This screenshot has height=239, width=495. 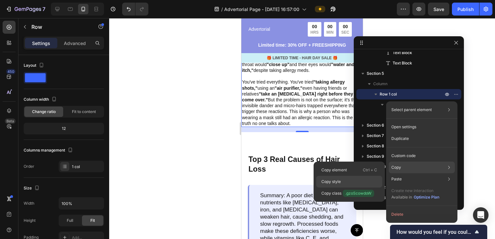 What do you see at coordinates (34, 65) in the screenshot?
I see `div: Layout` at bounding box center [34, 65].